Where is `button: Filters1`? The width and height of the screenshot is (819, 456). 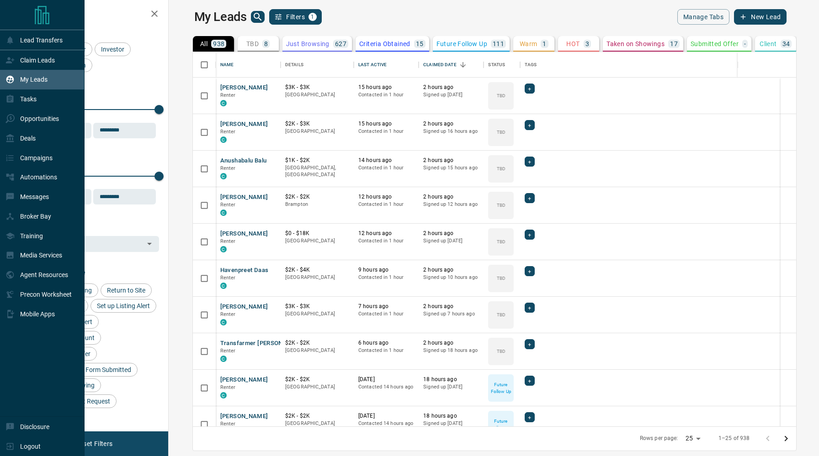
button: Filters1 is located at coordinates (295, 17).